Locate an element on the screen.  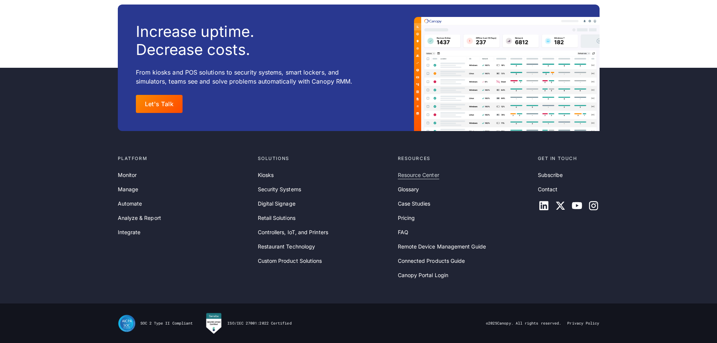
a: Monitor is located at coordinates (127, 175).